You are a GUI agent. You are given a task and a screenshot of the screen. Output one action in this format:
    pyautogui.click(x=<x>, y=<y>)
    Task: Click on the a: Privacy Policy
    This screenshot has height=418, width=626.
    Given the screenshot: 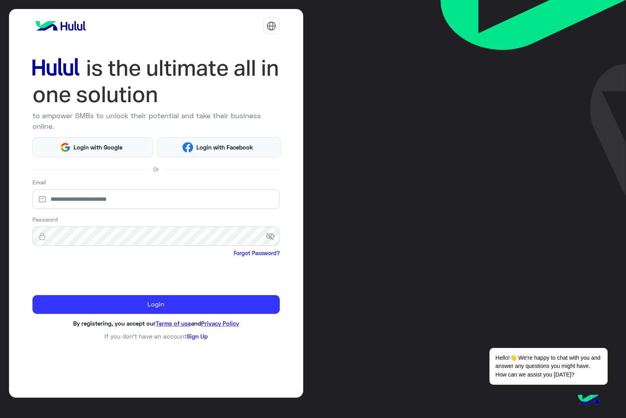 What is the action you would take?
    pyautogui.click(x=220, y=323)
    